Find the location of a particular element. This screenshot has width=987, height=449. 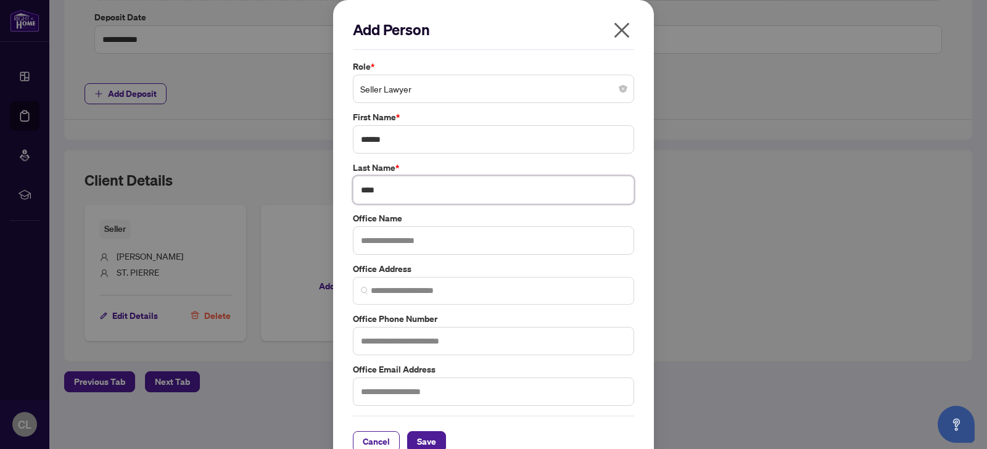

label: Office Address is located at coordinates (494, 269).